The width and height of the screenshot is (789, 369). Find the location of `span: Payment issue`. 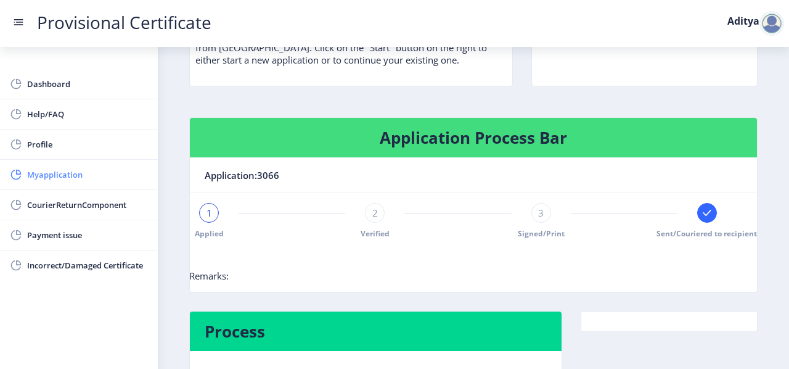

span: Payment issue is located at coordinates (88, 235).